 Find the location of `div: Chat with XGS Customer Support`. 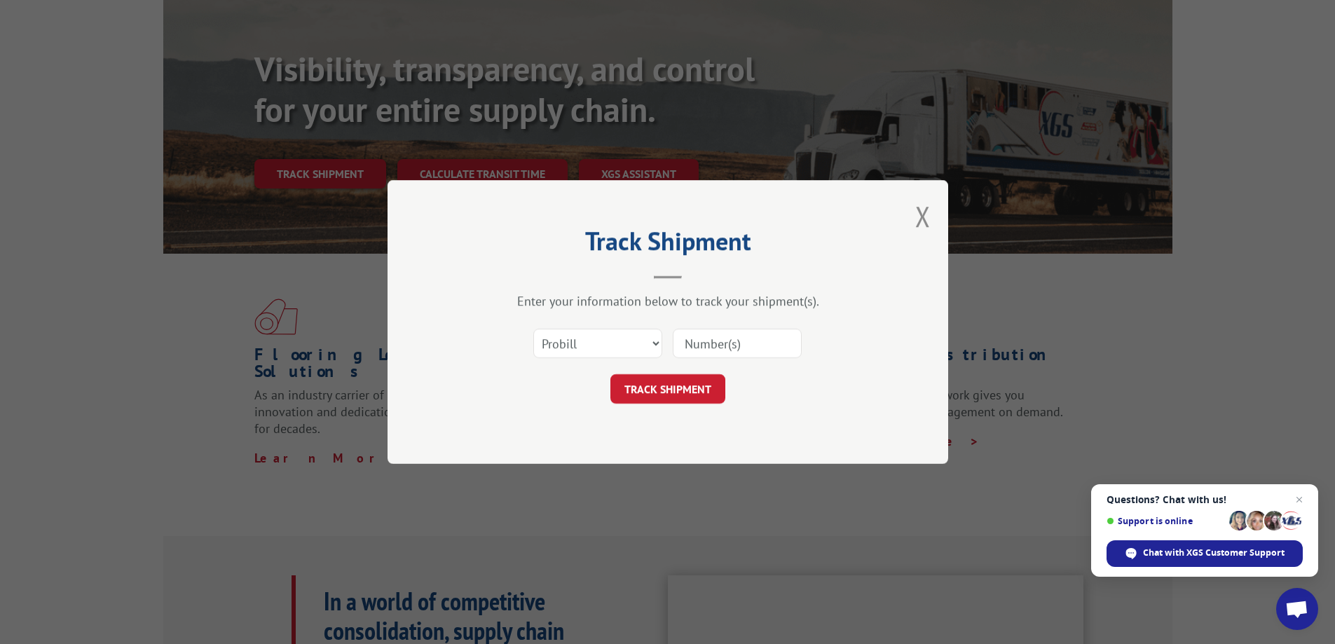

div: Chat with XGS Customer Support is located at coordinates (1205, 554).